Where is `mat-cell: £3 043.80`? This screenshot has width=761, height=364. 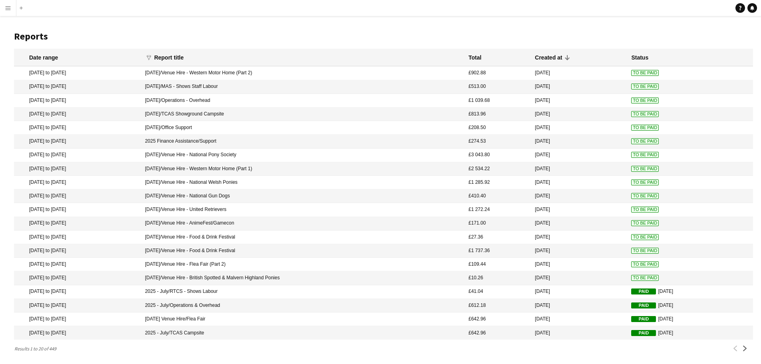 mat-cell: £3 043.80 is located at coordinates (498, 155).